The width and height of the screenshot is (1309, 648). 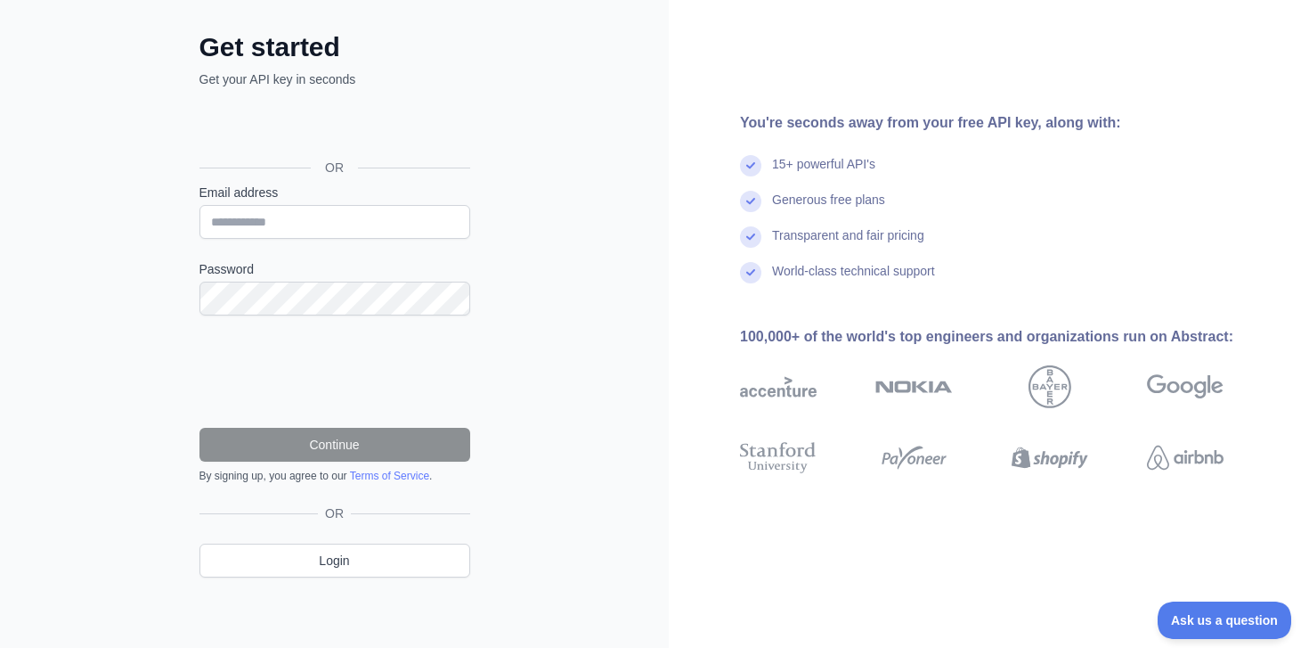 I want to click on img: airbnb, so click(x=1185, y=457).